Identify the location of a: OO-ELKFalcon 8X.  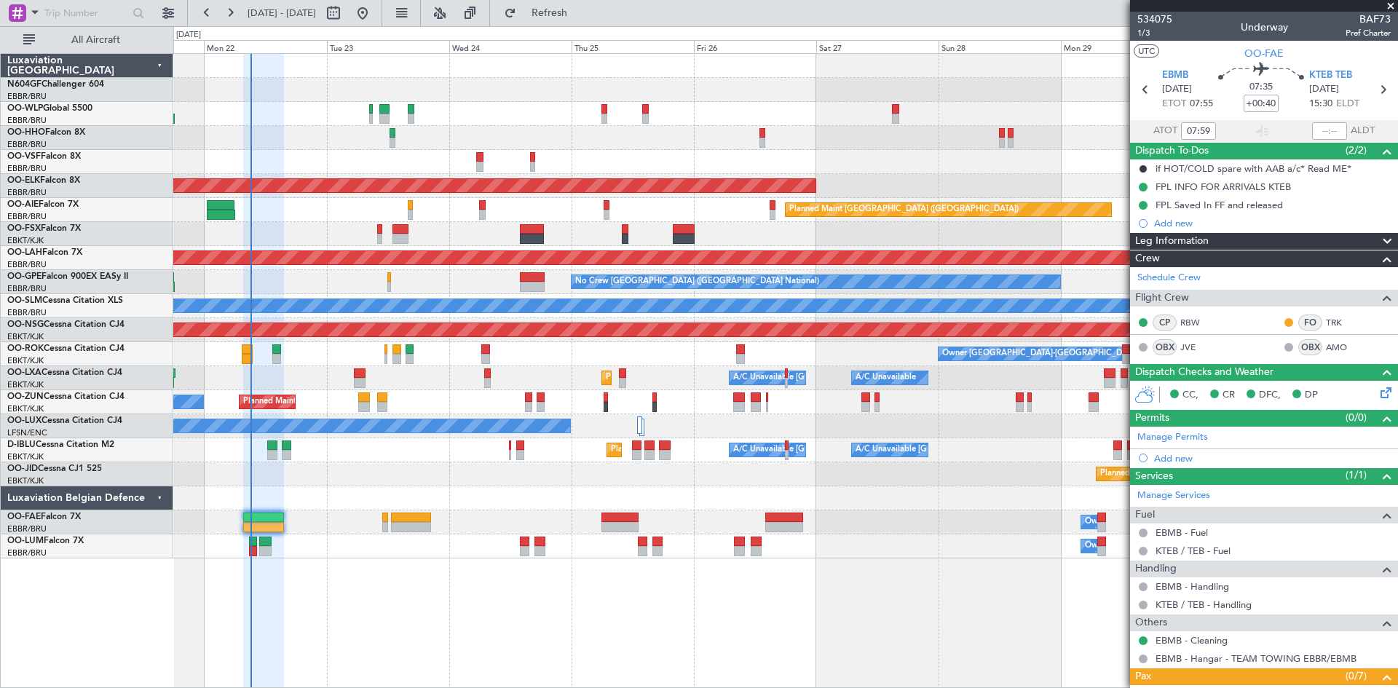
(44, 181).